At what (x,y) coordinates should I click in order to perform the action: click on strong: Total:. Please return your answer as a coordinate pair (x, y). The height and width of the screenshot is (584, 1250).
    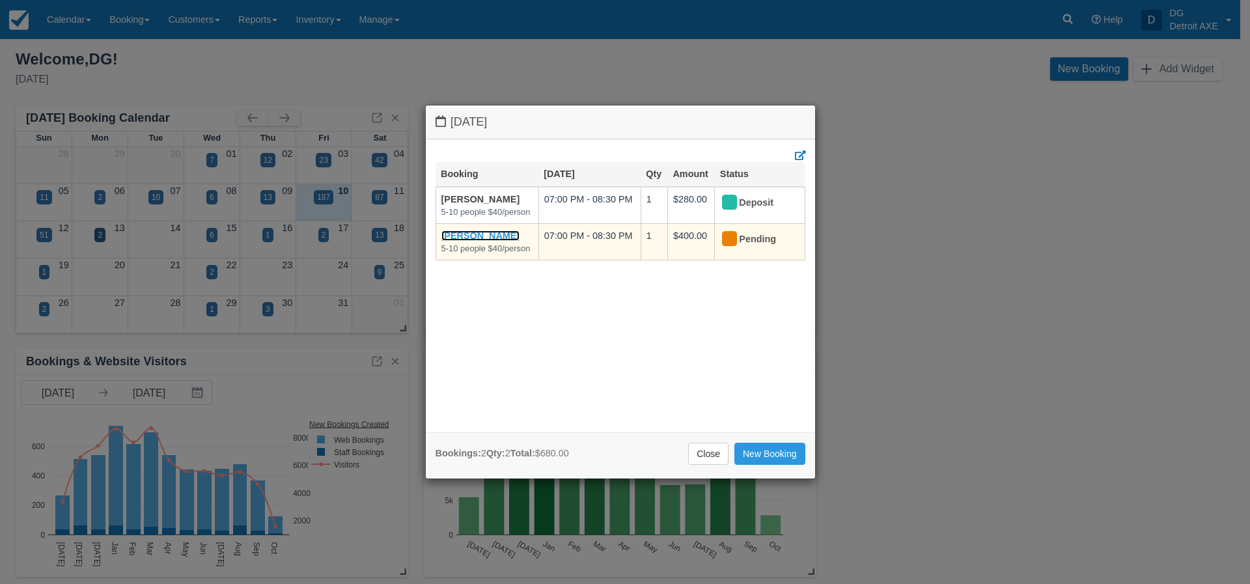
    Looking at the image, I should click on (523, 453).